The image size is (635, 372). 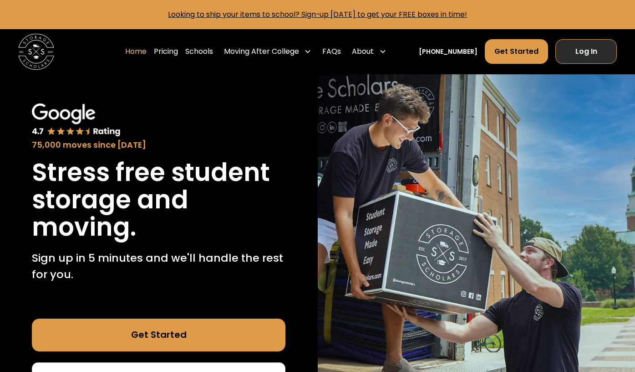 What do you see at coordinates (166, 51) in the screenshot?
I see `a: Pricing` at bounding box center [166, 51].